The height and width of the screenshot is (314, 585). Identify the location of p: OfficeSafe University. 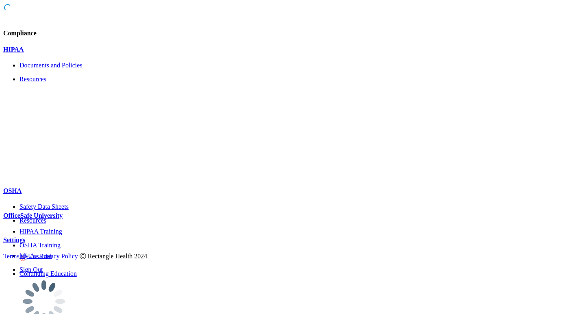
(292, 216).